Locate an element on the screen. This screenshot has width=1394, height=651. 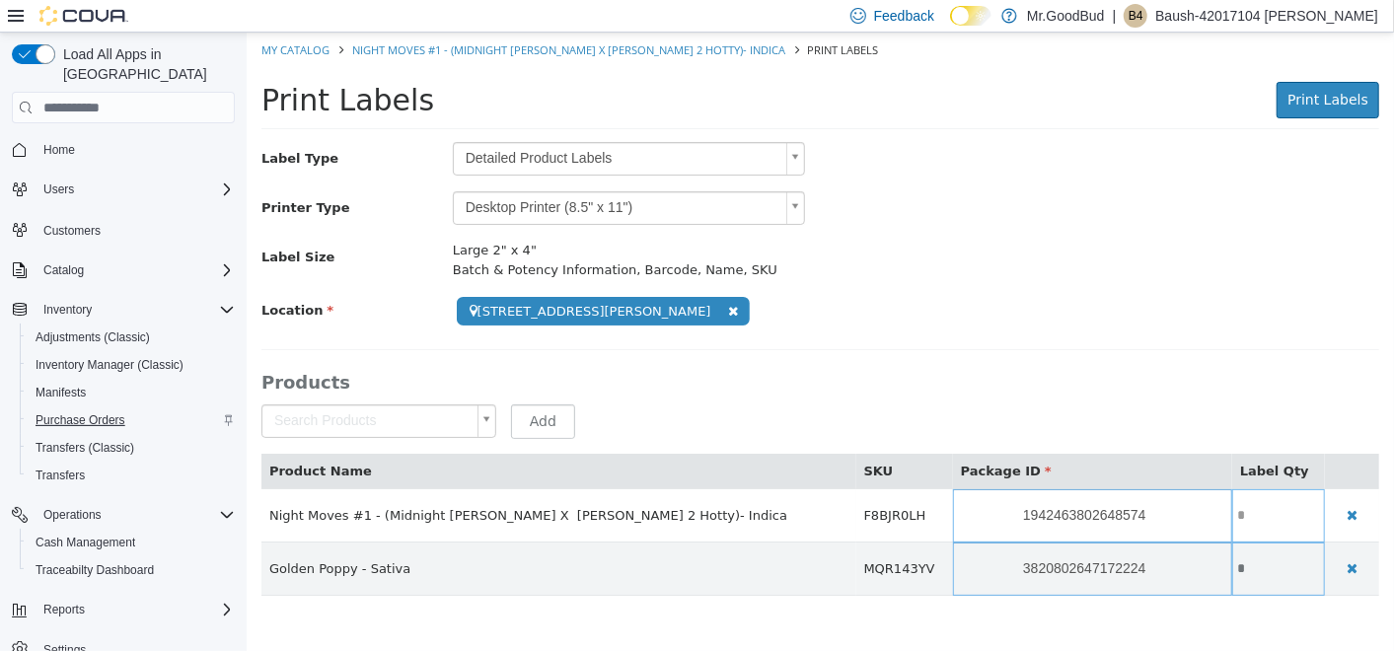
a: My Catalog is located at coordinates (48, 17).